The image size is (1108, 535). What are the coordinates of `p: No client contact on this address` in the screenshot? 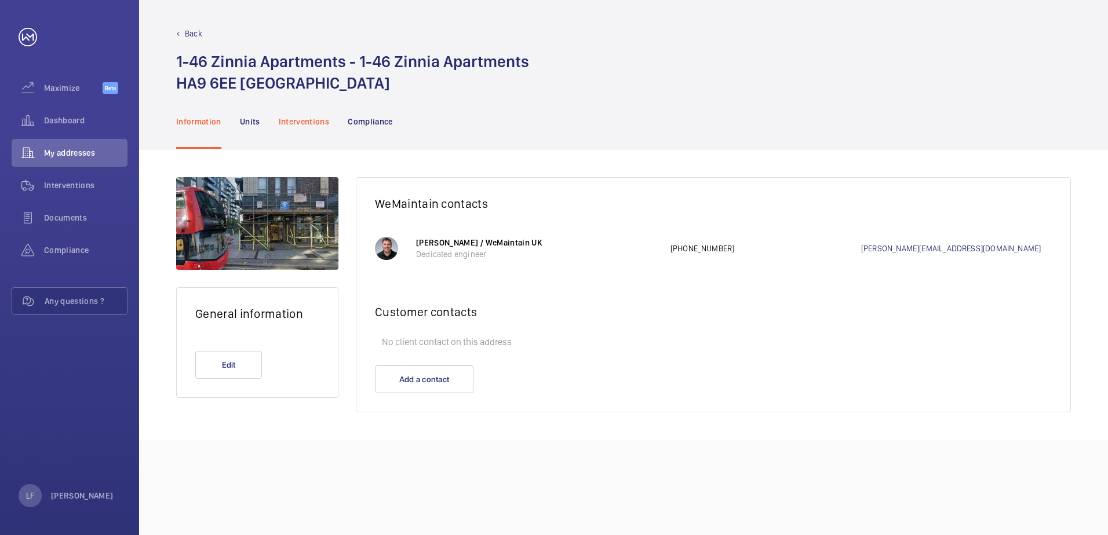 It's located at (713, 342).